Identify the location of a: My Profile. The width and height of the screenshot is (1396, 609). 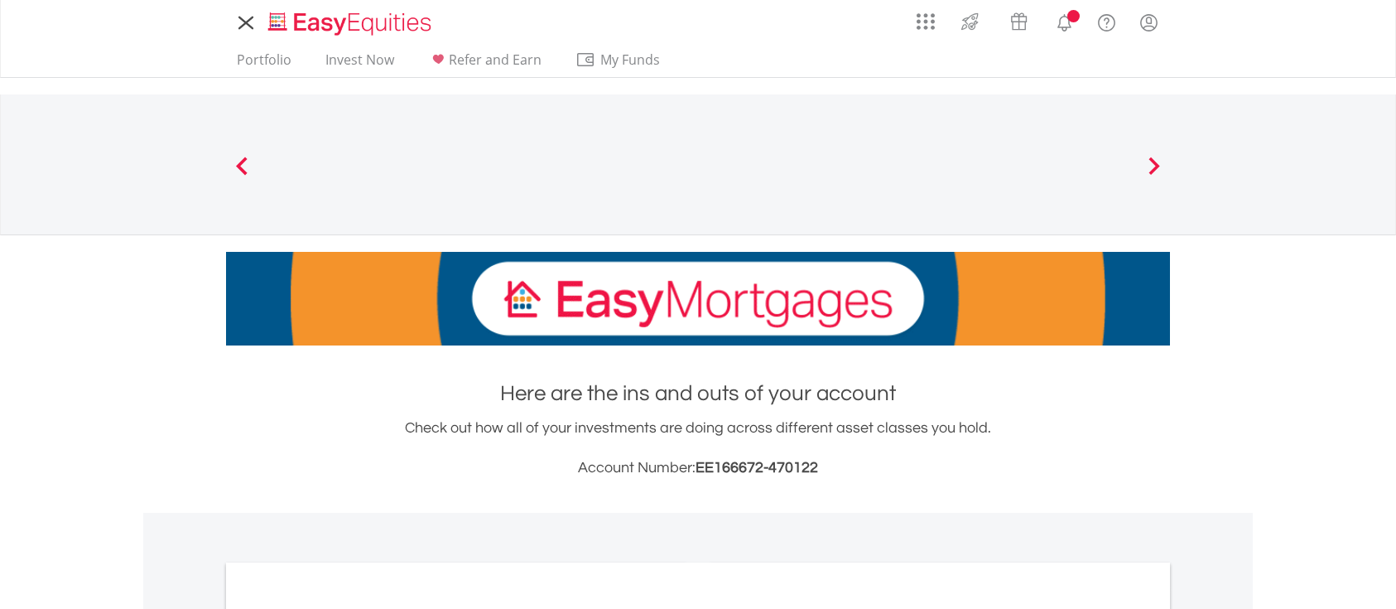
(1149, 22).